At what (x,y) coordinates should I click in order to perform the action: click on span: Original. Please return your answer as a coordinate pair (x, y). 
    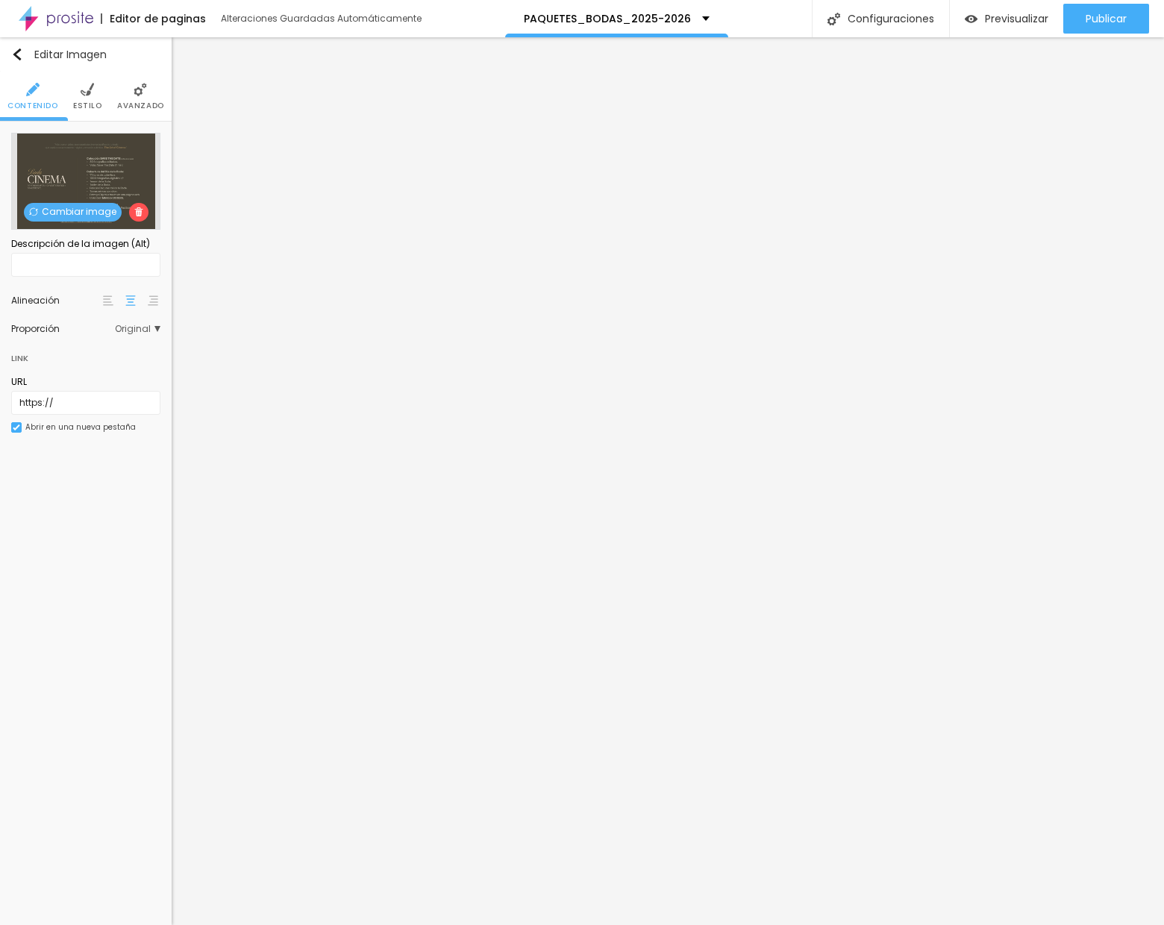
    Looking at the image, I should click on (137, 329).